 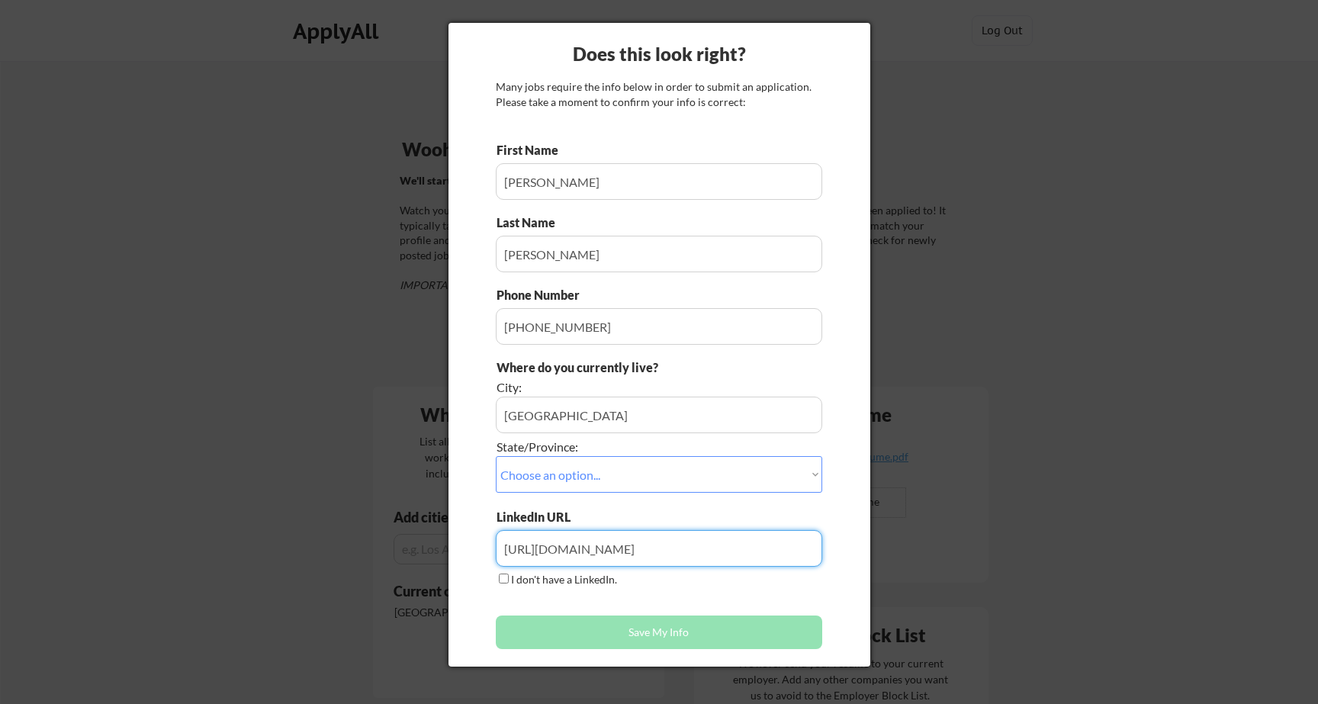 What do you see at coordinates (533, 223) in the screenshot?
I see `div: Last Name` at bounding box center [533, 223].